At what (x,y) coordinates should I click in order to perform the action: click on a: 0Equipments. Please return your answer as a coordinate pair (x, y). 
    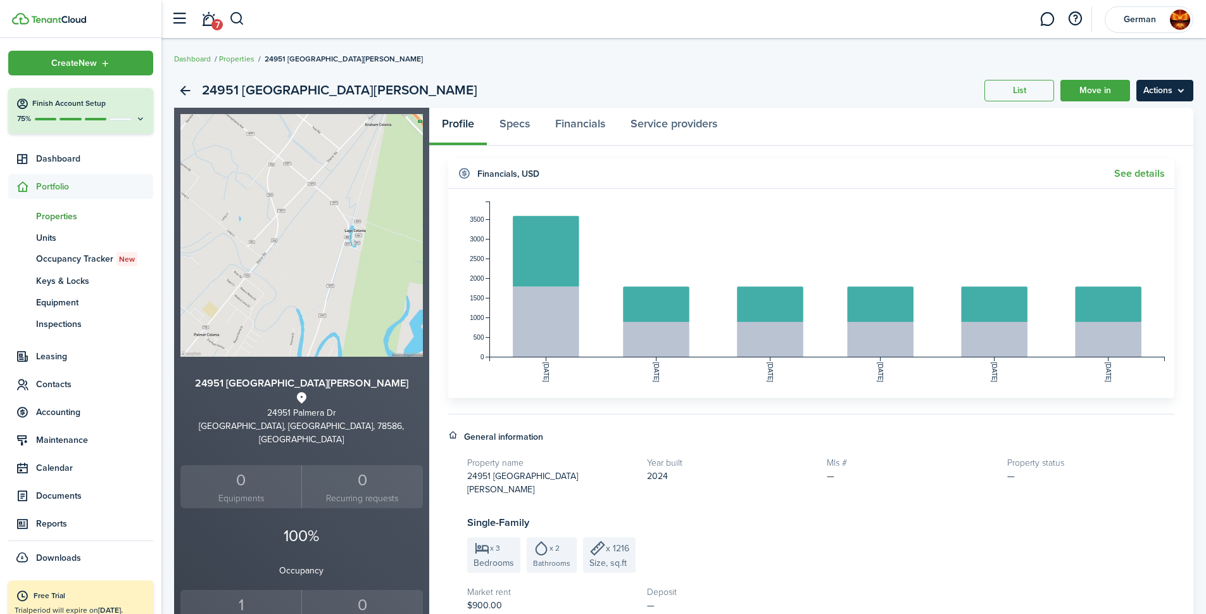
    Looking at the image, I should click on (241, 486).